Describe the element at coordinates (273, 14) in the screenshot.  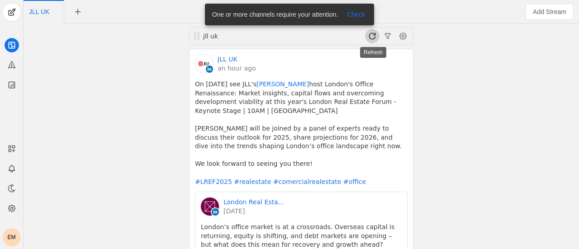
I see `div: One or more channels require your attention.` at that location.